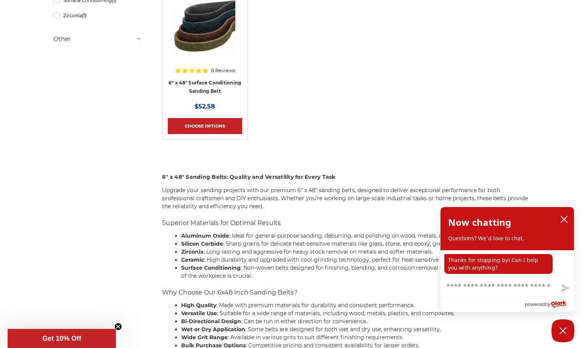  I want to click on span: : Available in various grits to suit different finishing requirements., so click(316, 337).